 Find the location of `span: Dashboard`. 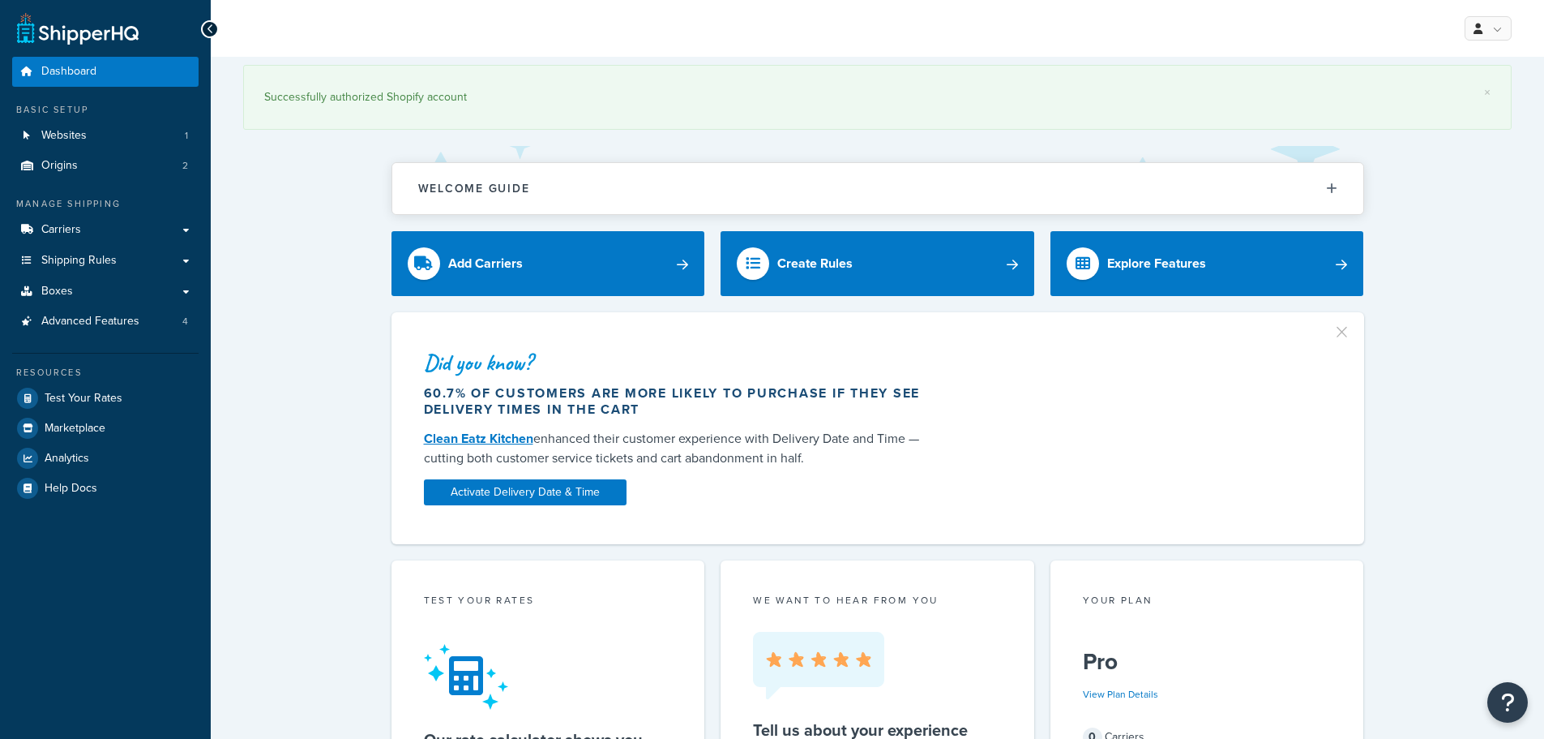

span: Dashboard is located at coordinates (69, 71).